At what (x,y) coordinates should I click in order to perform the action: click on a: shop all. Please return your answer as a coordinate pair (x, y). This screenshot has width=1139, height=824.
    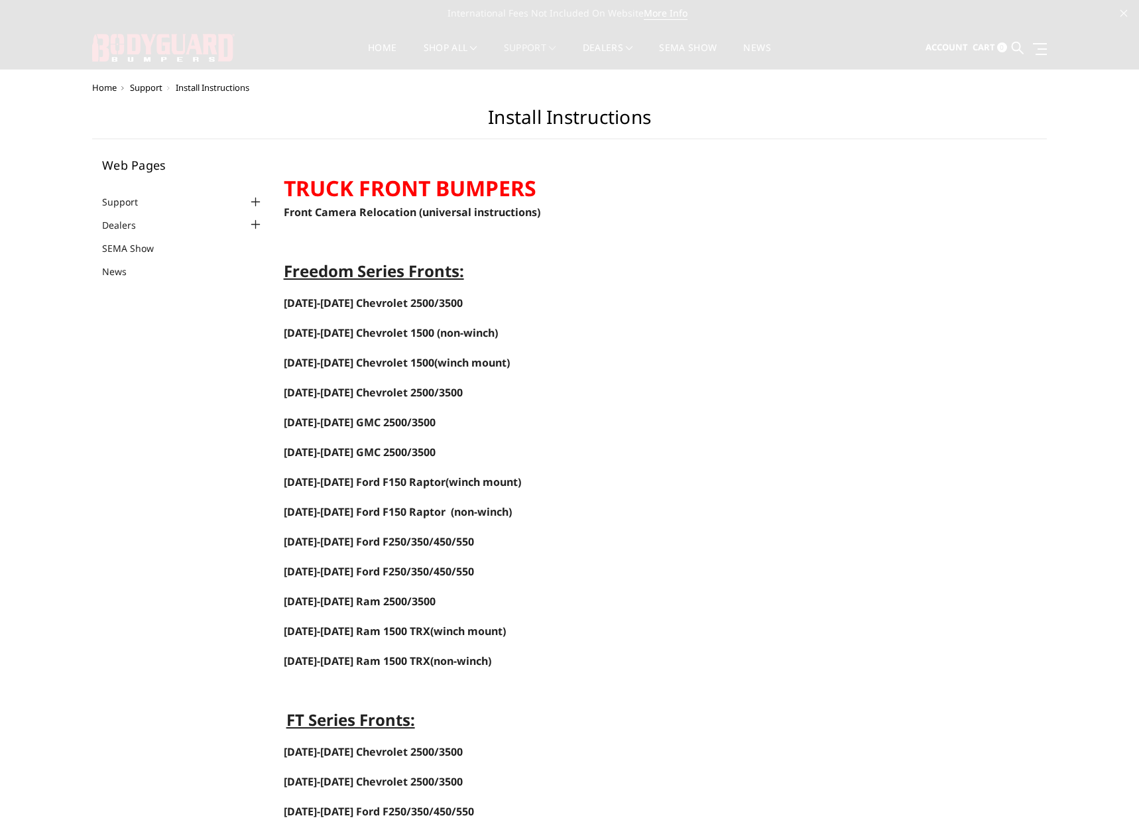
    Looking at the image, I should click on (450, 56).